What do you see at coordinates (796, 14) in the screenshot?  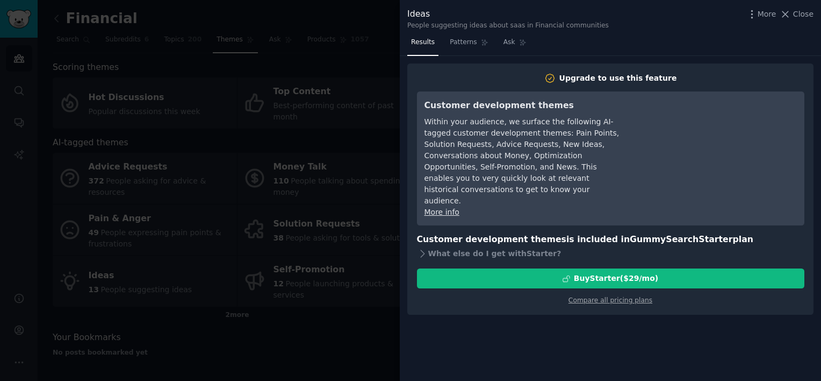 I see `button: Close` at bounding box center [796, 14].